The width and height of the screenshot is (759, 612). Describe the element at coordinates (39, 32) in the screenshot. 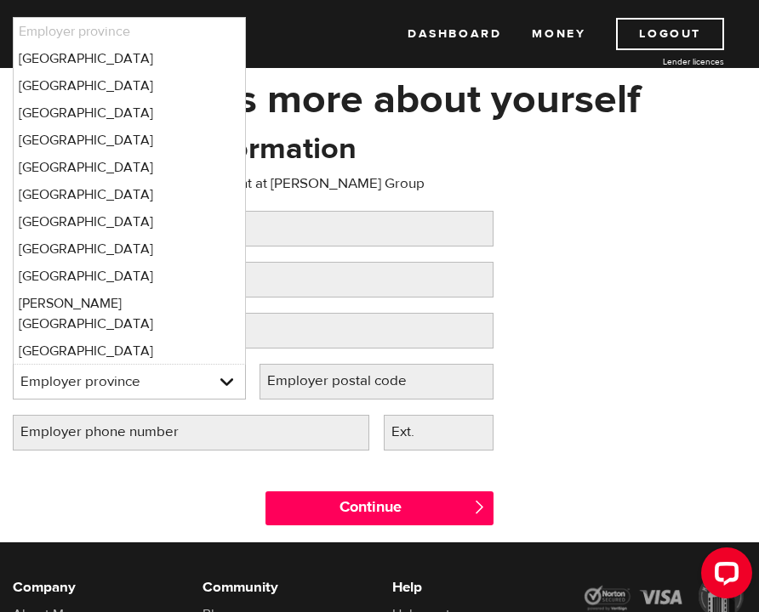

I see `button: Open LiveChat chat widget` at that location.